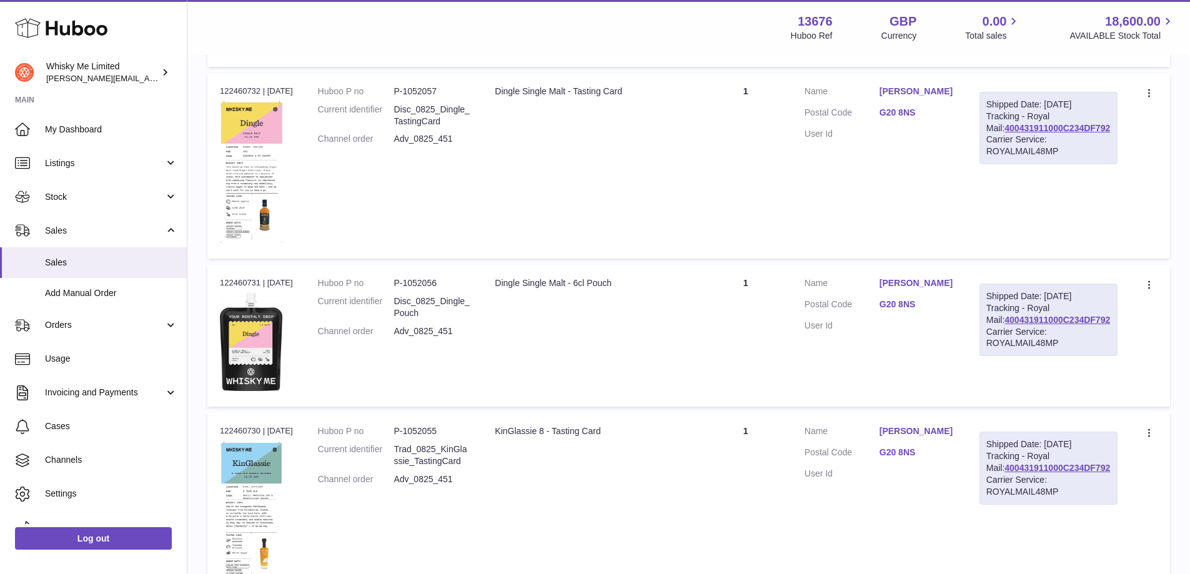  I want to click on span: Add Manual Order, so click(111, 293).